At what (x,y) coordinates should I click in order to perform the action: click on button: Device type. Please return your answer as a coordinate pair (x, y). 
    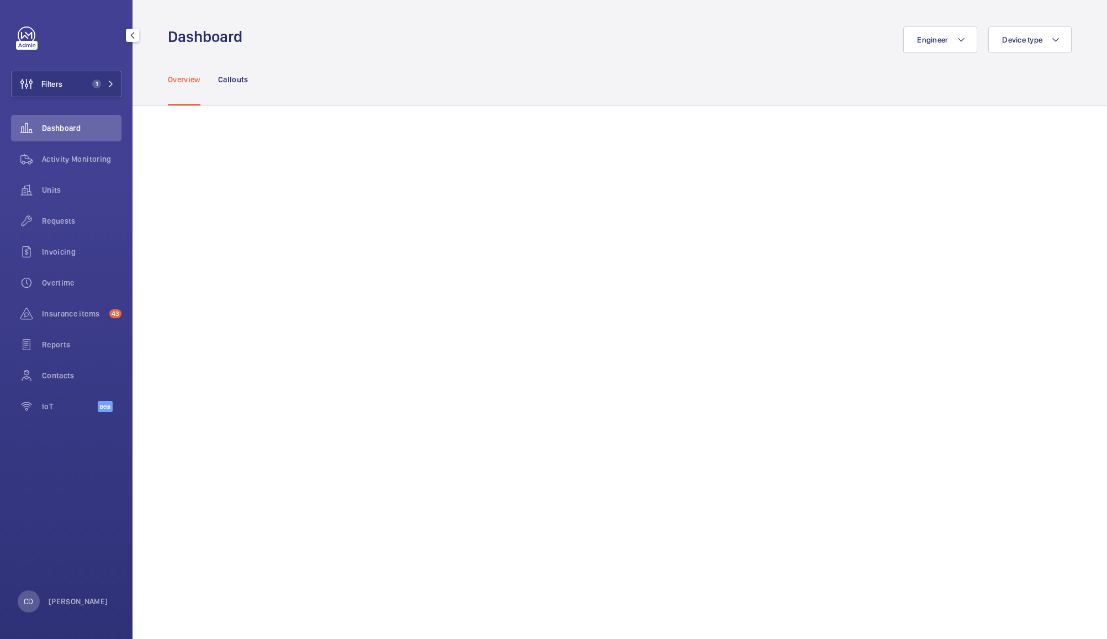
    Looking at the image, I should click on (1029, 40).